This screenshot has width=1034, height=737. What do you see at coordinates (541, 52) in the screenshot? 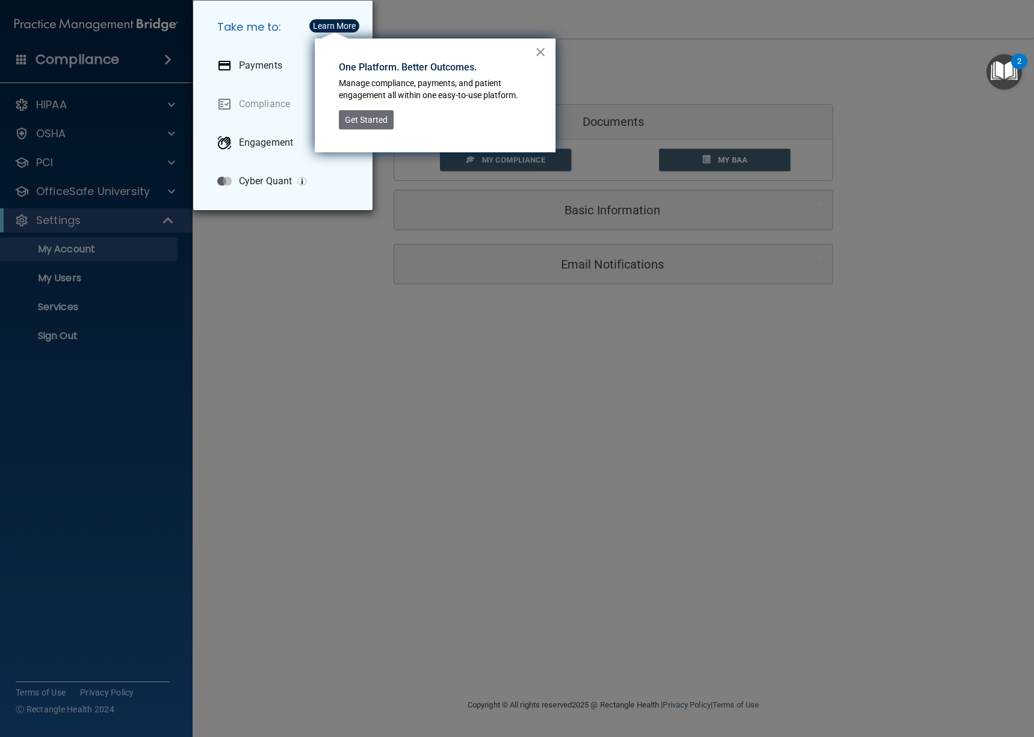
I see `button: Close` at bounding box center [541, 52].